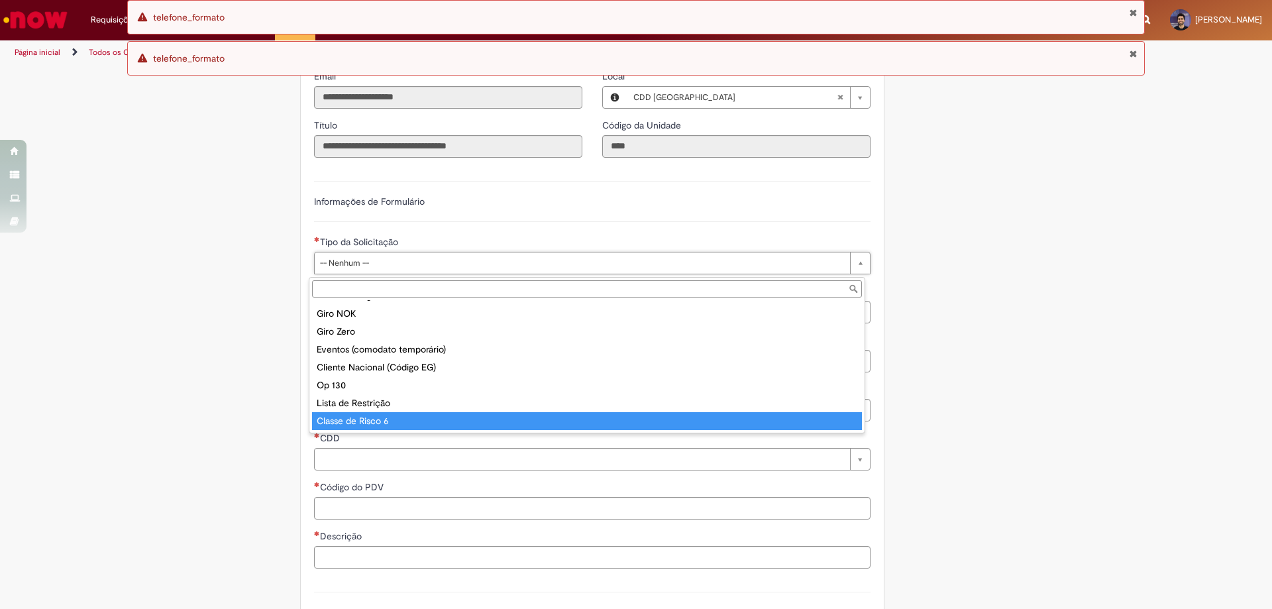 This screenshot has height=609, width=1272. What do you see at coordinates (587, 367) in the screenshot?
I see `div: Cliente Nacional (Código EG)` at bounding box center [587, 367].